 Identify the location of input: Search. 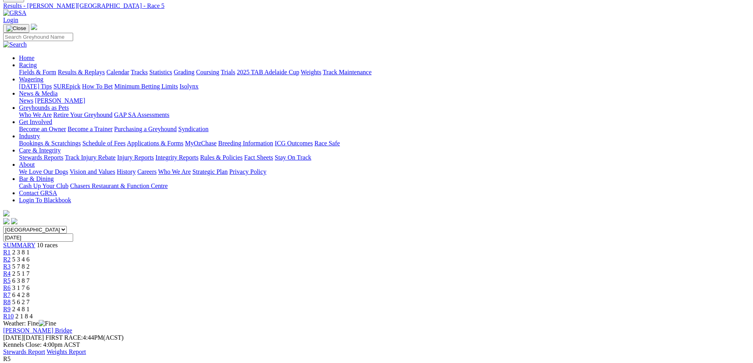
(38, 37).